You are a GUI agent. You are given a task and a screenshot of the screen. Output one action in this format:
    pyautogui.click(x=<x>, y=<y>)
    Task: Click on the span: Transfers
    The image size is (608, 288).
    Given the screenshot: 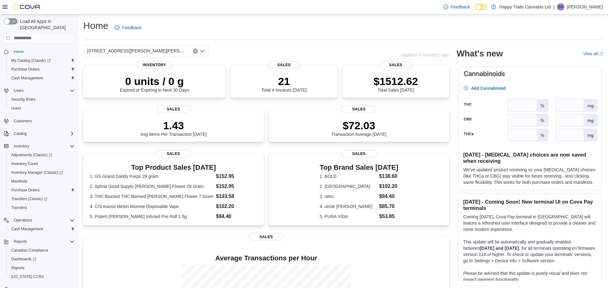 What is the action you would take?
    pyautogui.click(x=42, y=207)
    